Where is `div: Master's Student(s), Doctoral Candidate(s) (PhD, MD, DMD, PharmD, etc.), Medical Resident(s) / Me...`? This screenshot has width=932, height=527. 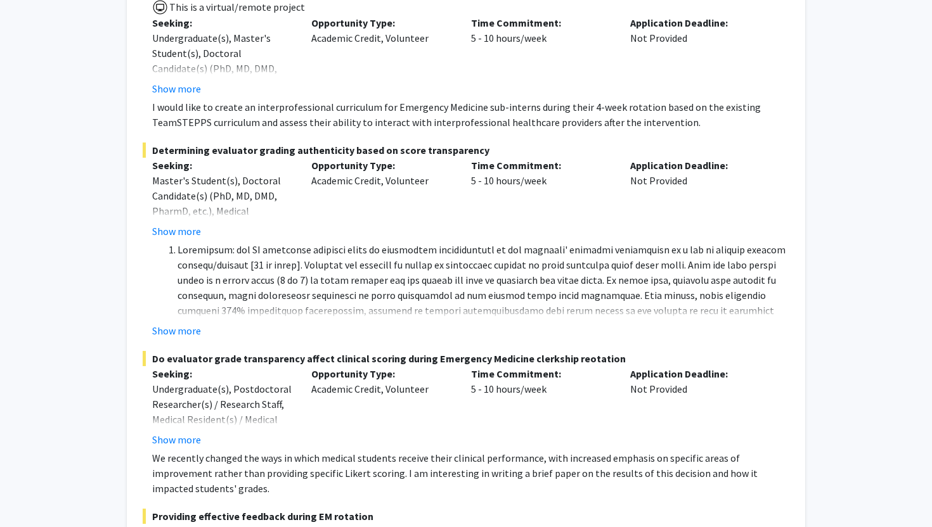
div: Master's Student(s), Doctoral Candidate(s) (PhD, MD, DMD, PharmD, etc.), Medical Resident(s) / Me... is located at coordinates (222, 211).